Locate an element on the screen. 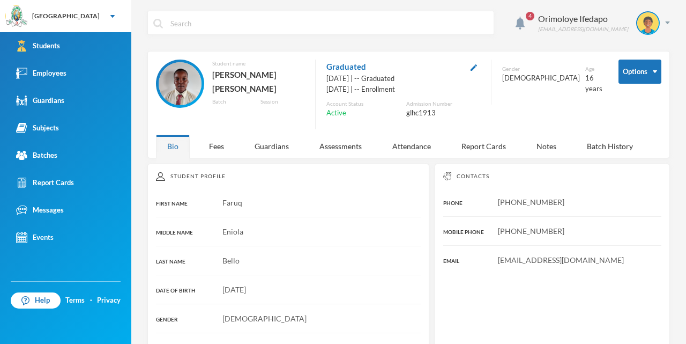 Image resolution: width=686 pixels, height=344 pixels. div: Notes is located at coordinates (546, 146).